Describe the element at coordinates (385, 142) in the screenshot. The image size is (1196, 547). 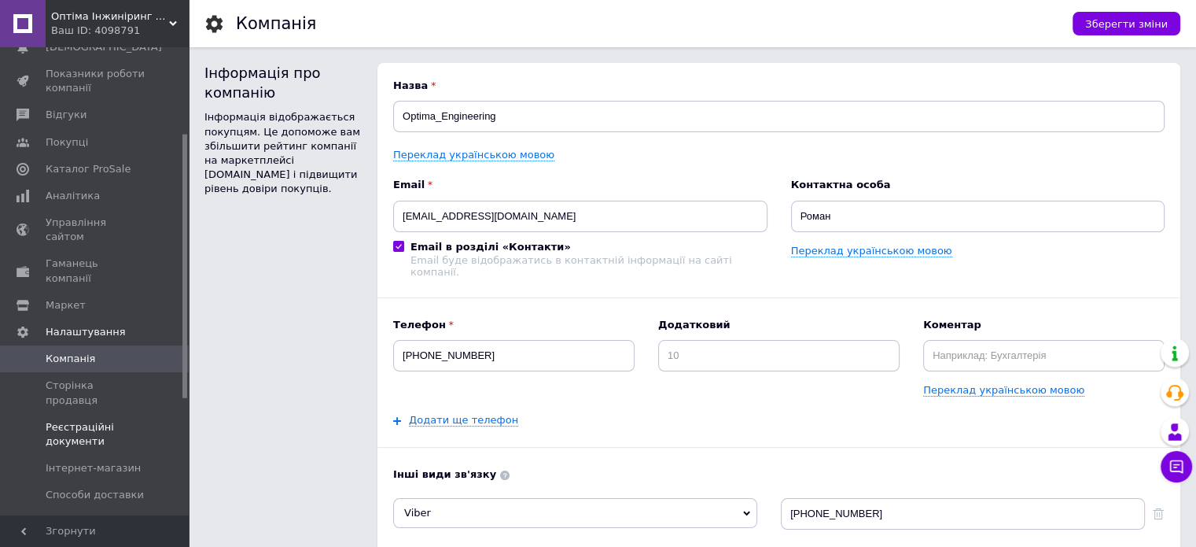
I see `body: Редактор, 4E3DEC6C-9988-4423-ABF5-961F954CDC81` at that location.